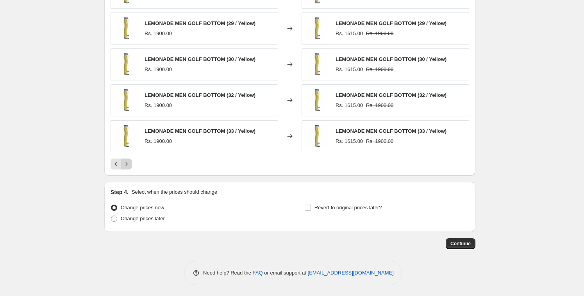 Image resolution: width=584 pixels, height=296 pixels. I want to click on button: Continue, so click(461, 244).